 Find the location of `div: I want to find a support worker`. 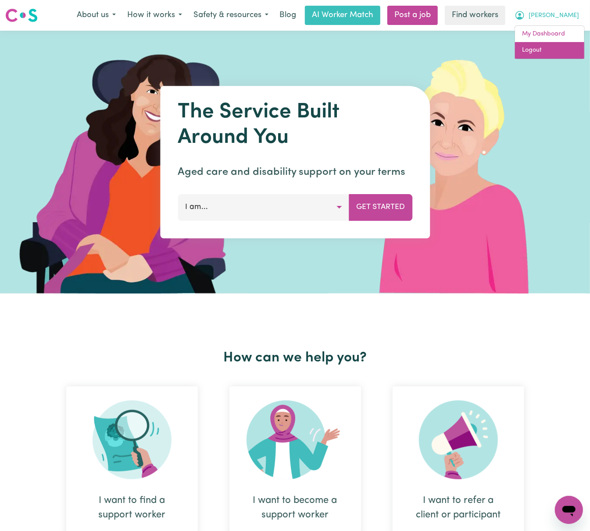

div: I want to find a support worker is located at coordinates (132, 508).